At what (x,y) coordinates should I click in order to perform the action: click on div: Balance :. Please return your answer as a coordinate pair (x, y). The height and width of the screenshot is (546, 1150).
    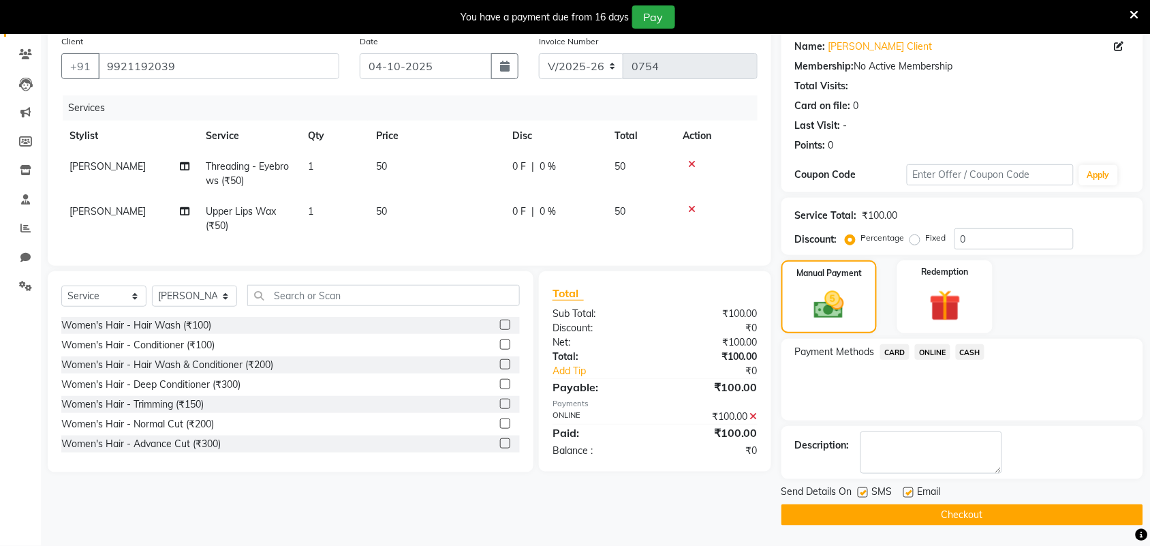
    Looking at the image, I should click on (599, 450).